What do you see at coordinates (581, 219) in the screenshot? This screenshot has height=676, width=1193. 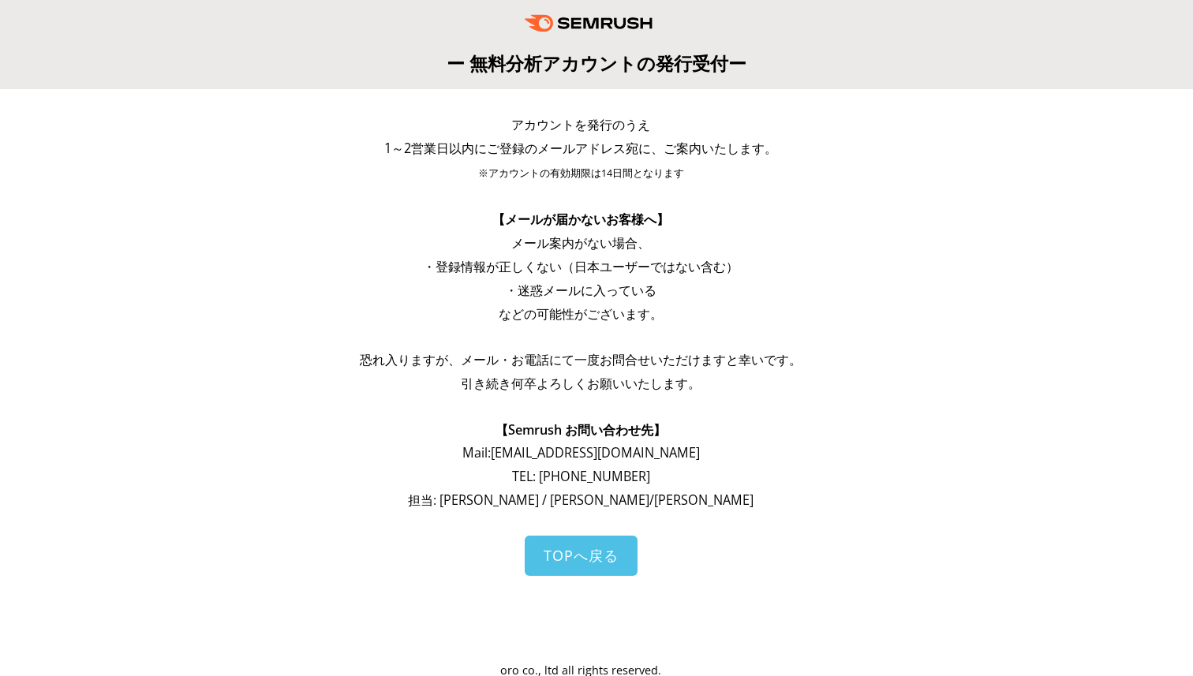 I see `span: 【メールが届かないお客様へ】` at bounding box center [581, 219].